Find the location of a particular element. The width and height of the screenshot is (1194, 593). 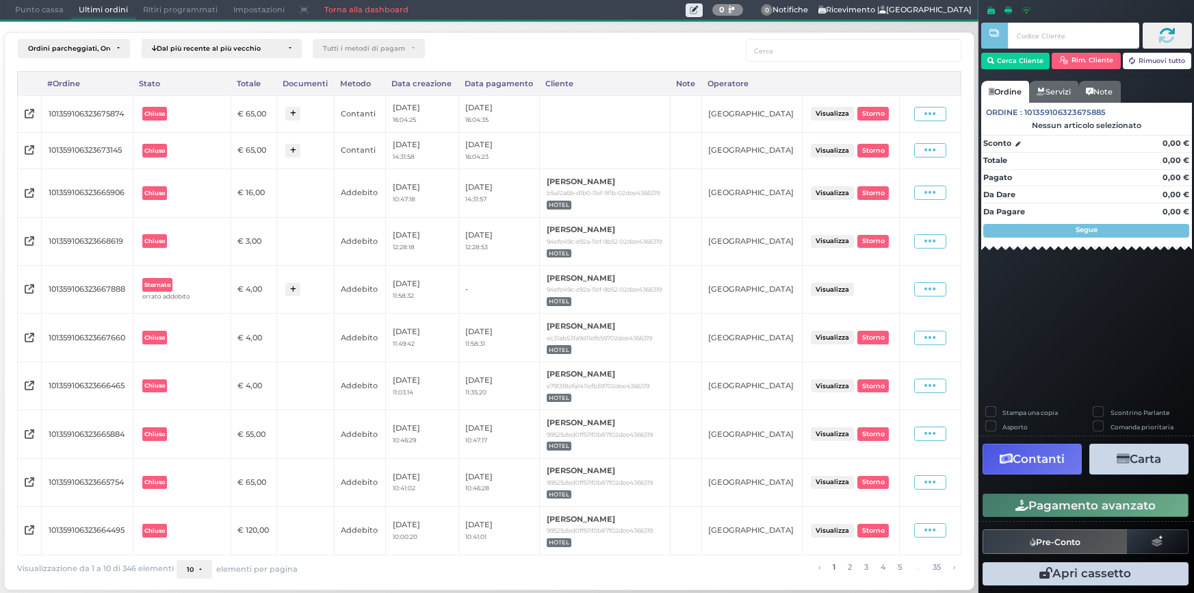

small: 16:04:35 is located at coordinates (477, 119).